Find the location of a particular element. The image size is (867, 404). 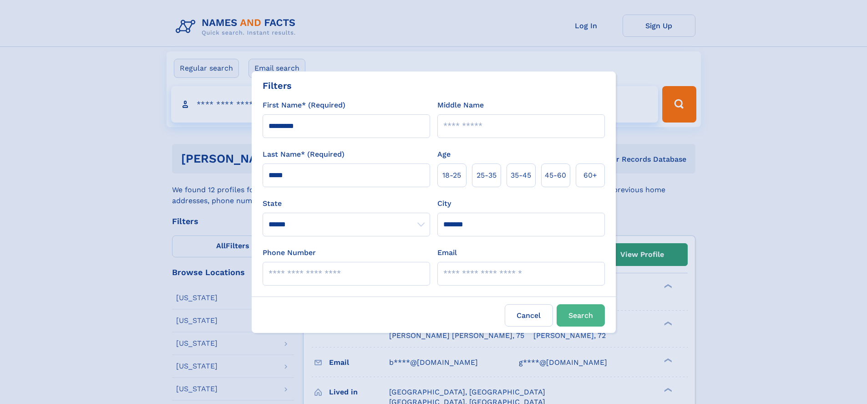

label: Last Name* (Required) is located at coordinates (304, 154).